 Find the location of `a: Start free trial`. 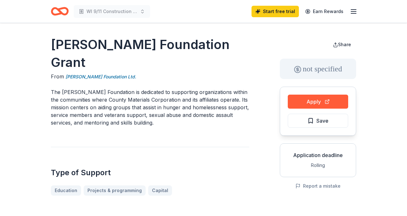

a: Start free trial is located at coordinates (275, 11).